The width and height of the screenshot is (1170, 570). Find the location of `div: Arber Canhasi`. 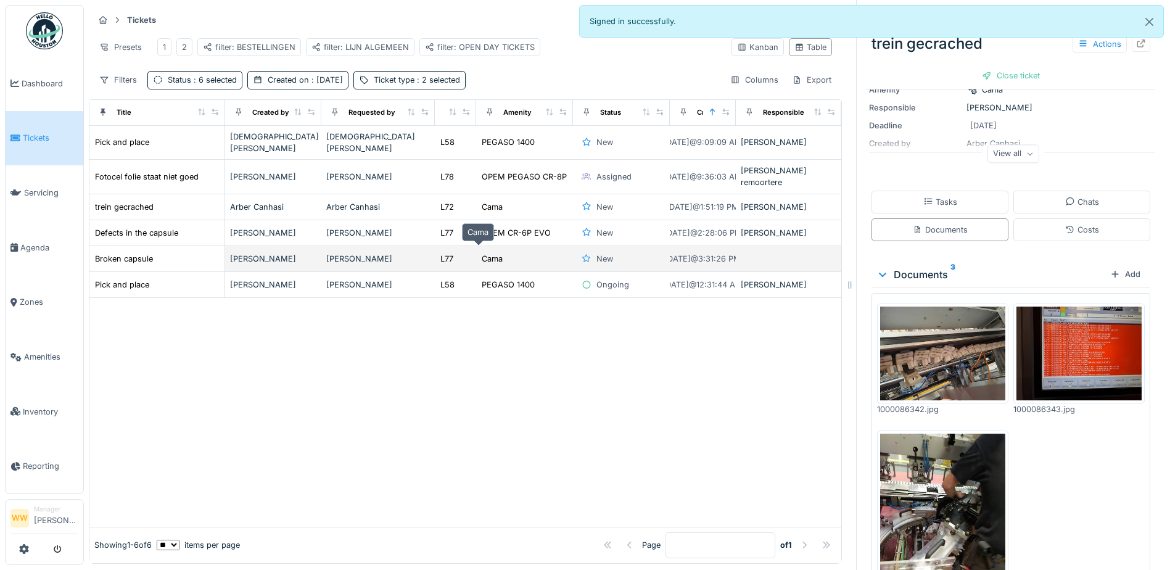

div: Arber Canhasi is located at coordinates (273, 207).